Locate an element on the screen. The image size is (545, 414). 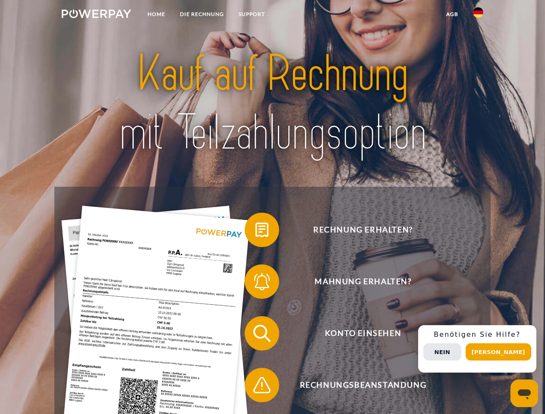
h3: Benötigen Sie Hilfe? is located at coordinates (477, 335).